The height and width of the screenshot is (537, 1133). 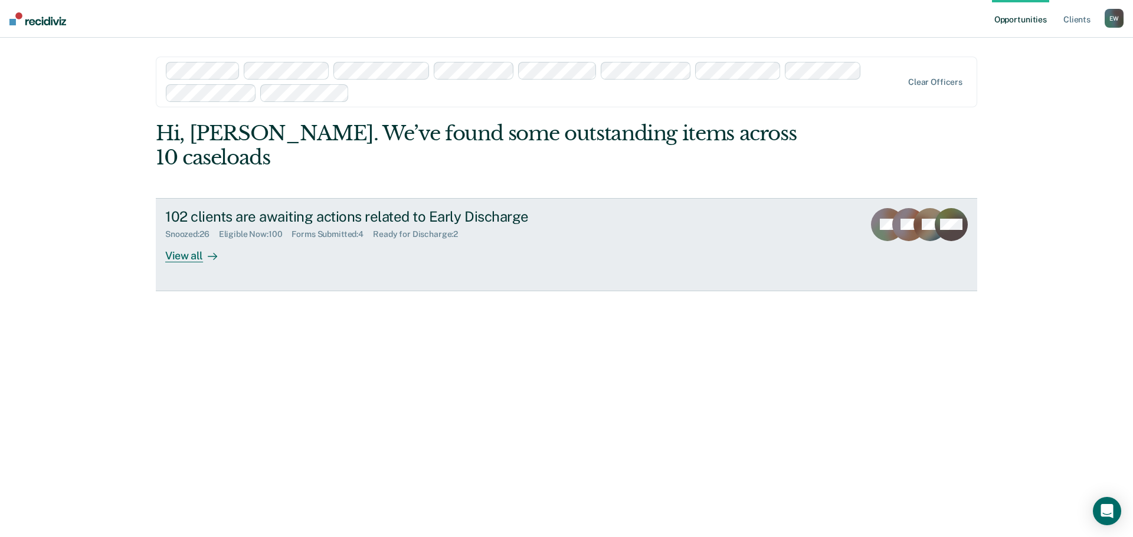 I want to click on div: Ready for Discharge : 2, so click(x=420, y=234).